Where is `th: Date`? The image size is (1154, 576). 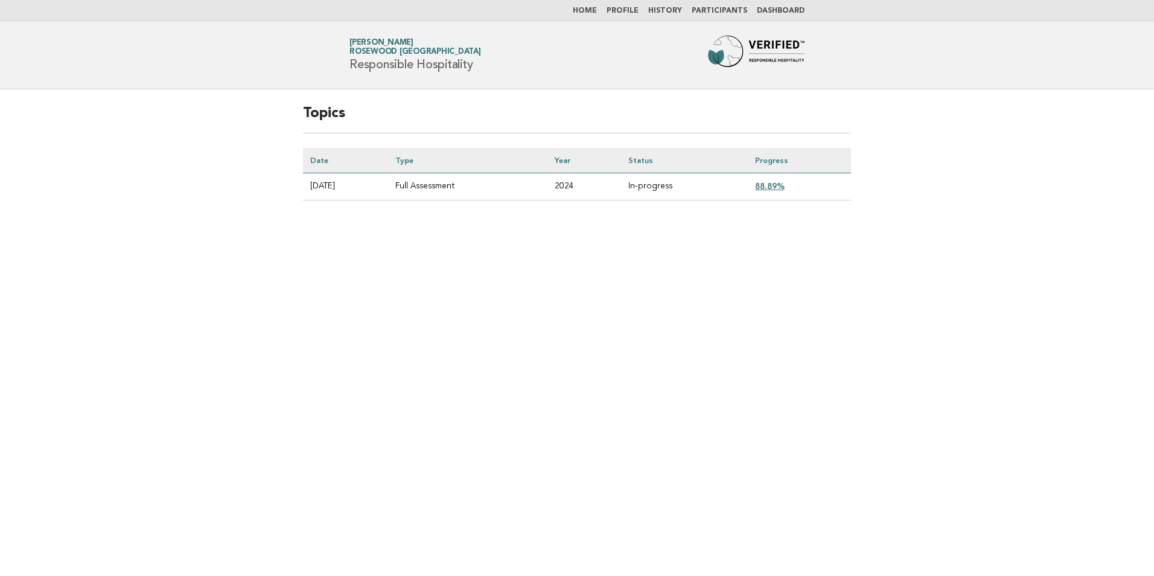 th: Date is located at coordinates (345, 161).